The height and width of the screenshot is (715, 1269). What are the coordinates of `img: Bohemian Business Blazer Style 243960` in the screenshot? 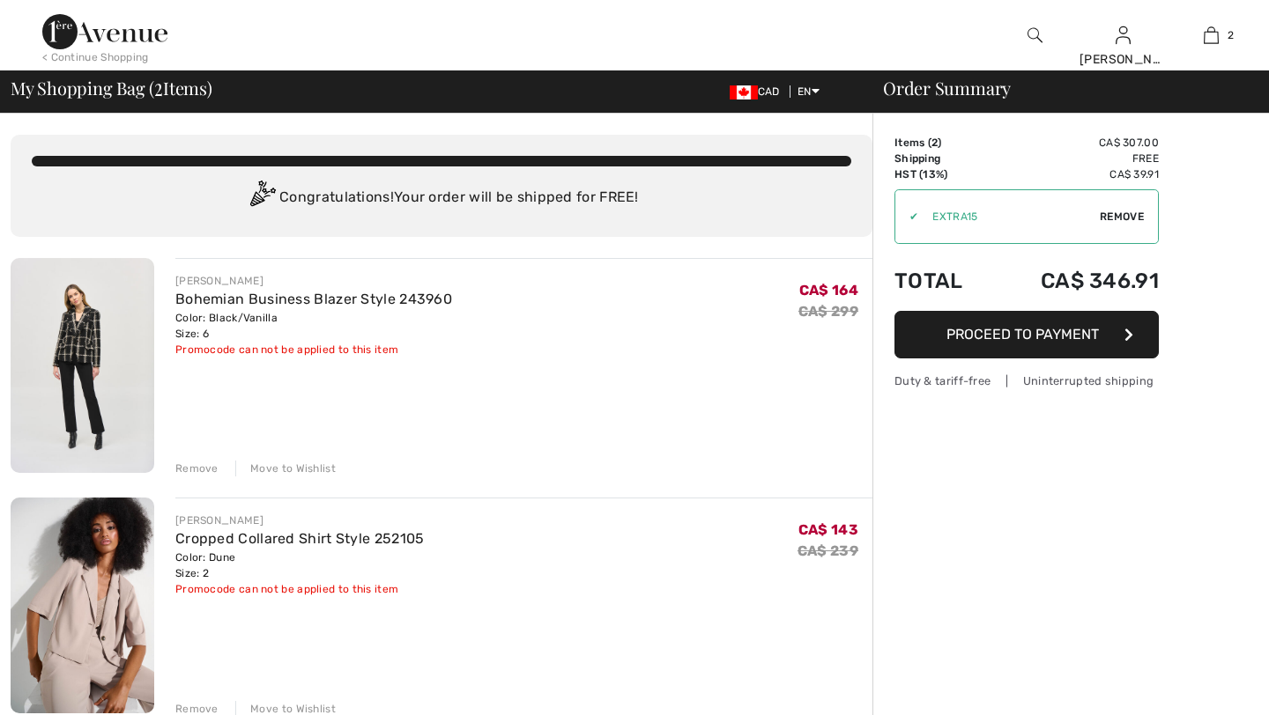 It's located at (82, 366).